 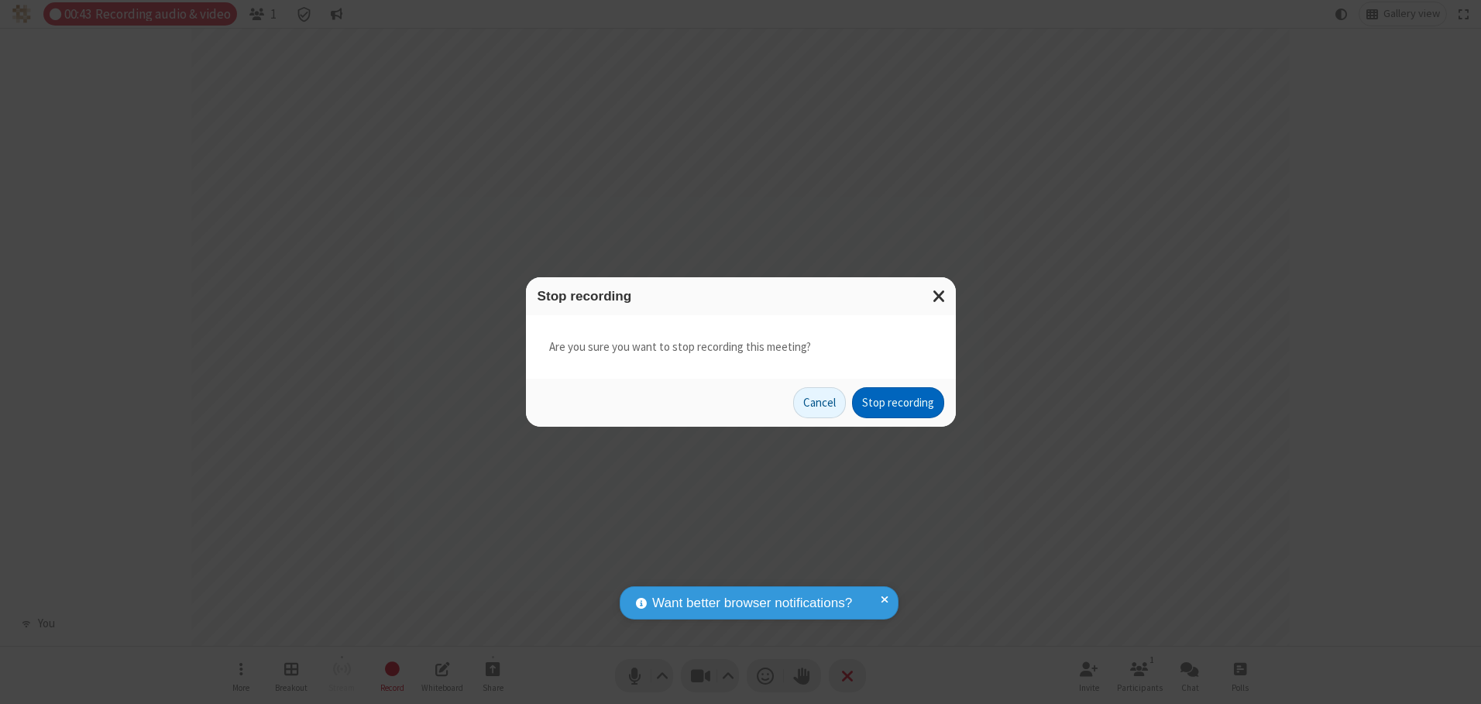 I want to click on button: Stop recording, so click(x=898, y=403).